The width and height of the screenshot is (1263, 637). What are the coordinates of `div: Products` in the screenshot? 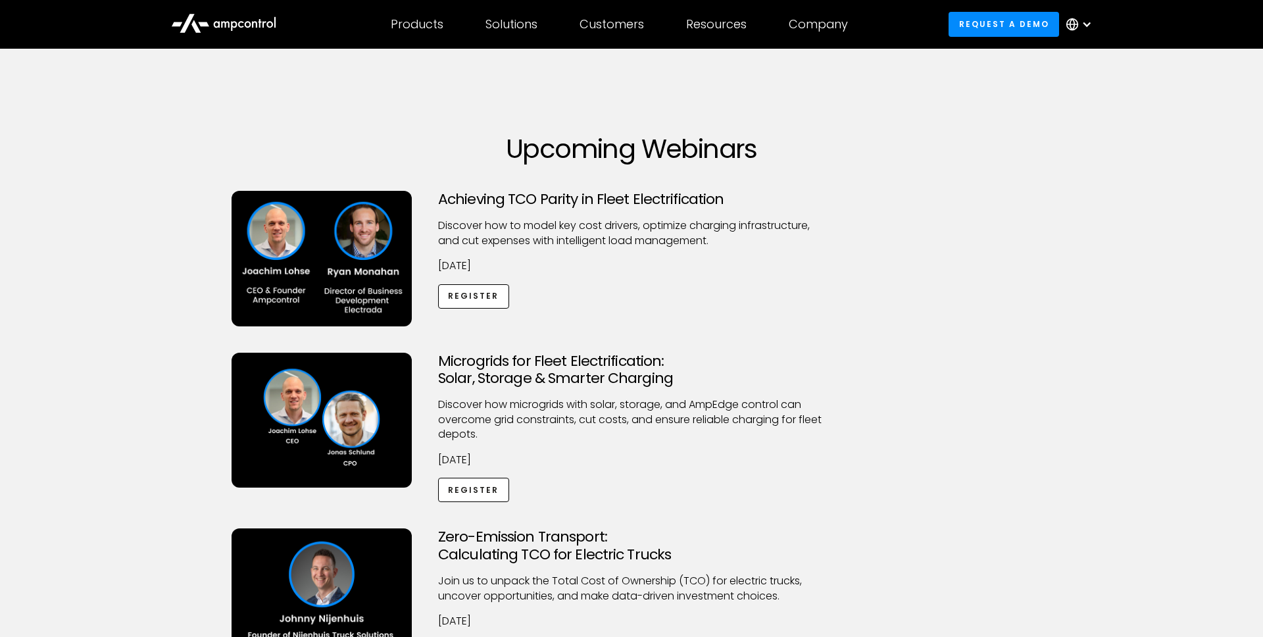 It's located at (417, 24).